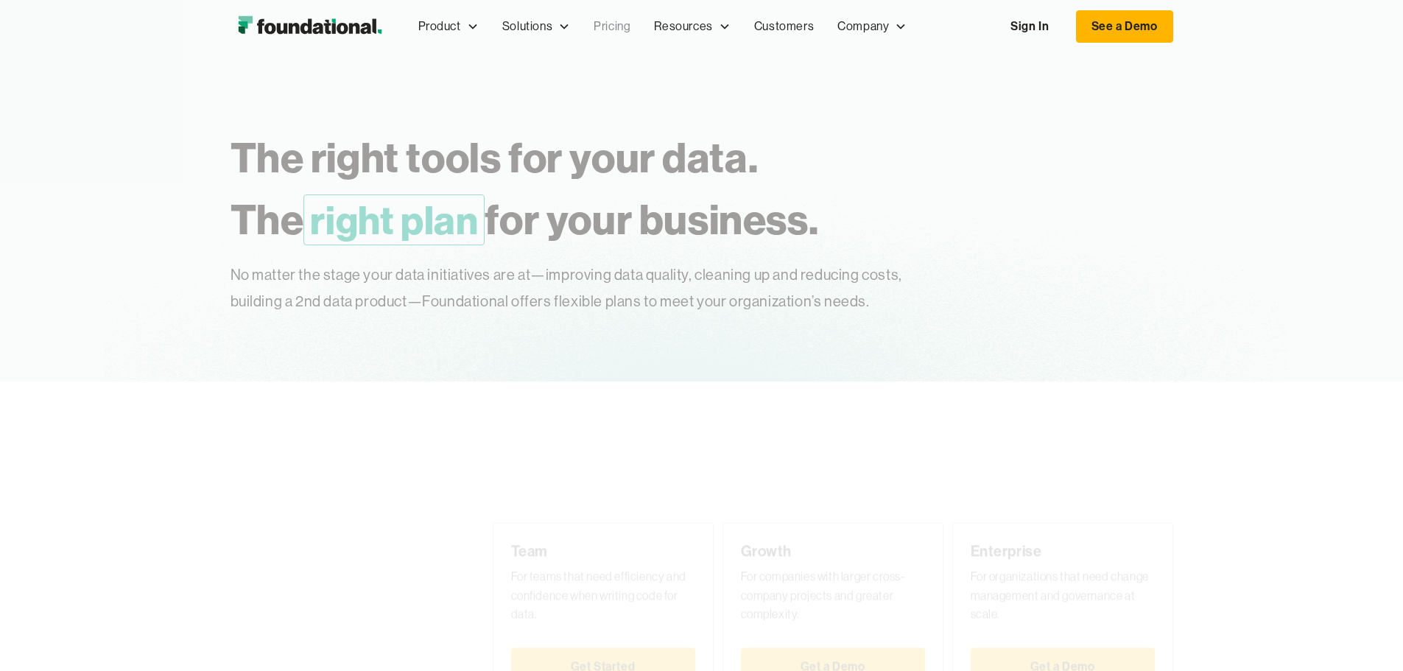 Image resolution: width=1403 pixels, height=671 pixels. What do you see at coordinates (603, 551) in the screenshot?
I see `div: Team` at bounding box center [603, 551].